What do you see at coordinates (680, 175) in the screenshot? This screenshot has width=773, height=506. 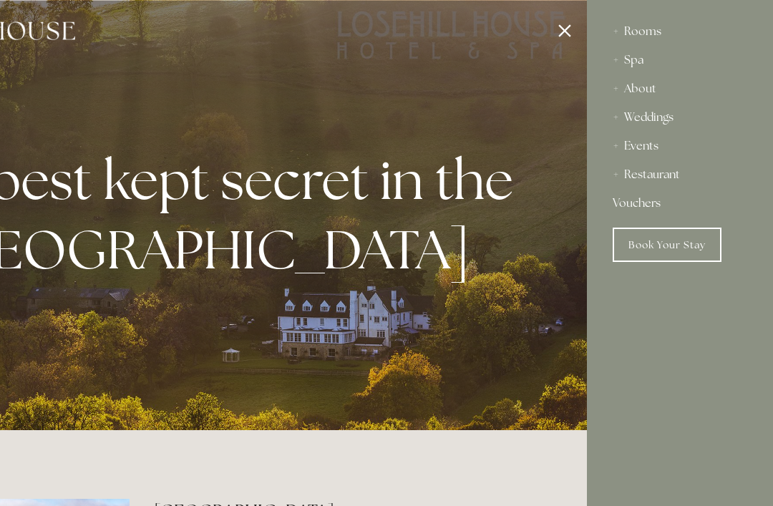 I see `div: Restaurant` at bounding box center [680, 175].